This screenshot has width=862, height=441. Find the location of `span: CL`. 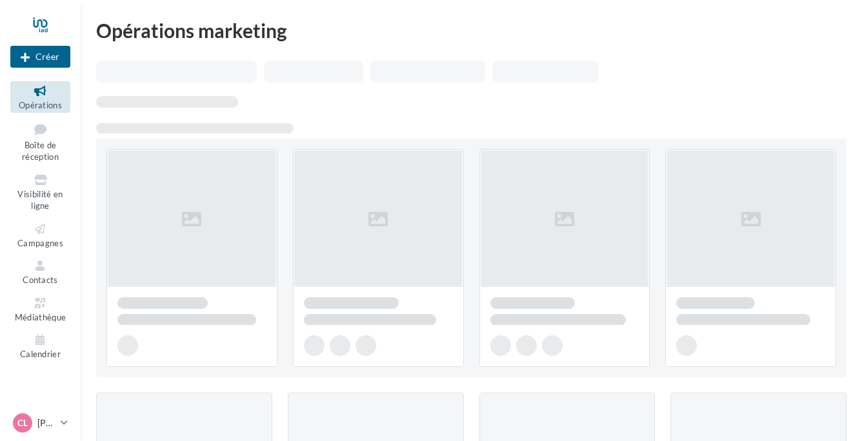

span: CL is located at coordinates (23, 423).